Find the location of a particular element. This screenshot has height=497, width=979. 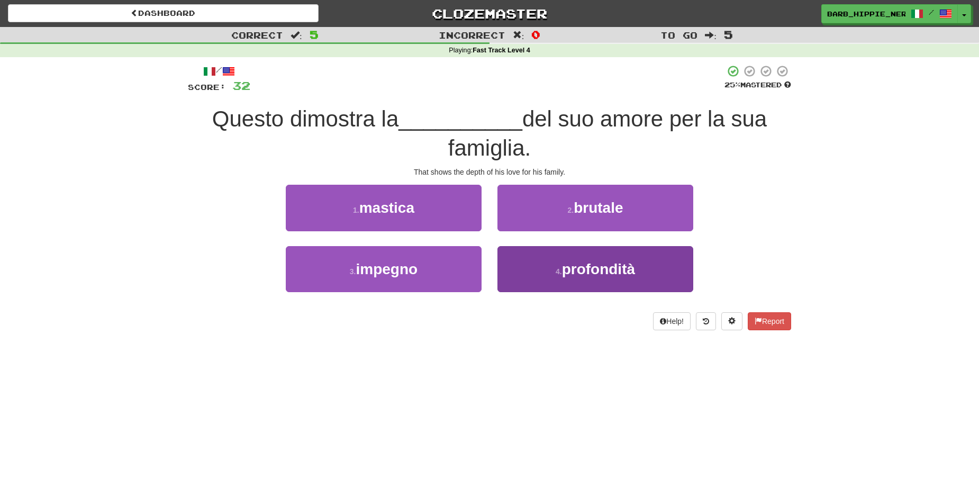

a: Clozemaster is located at coordinates (490, 13).